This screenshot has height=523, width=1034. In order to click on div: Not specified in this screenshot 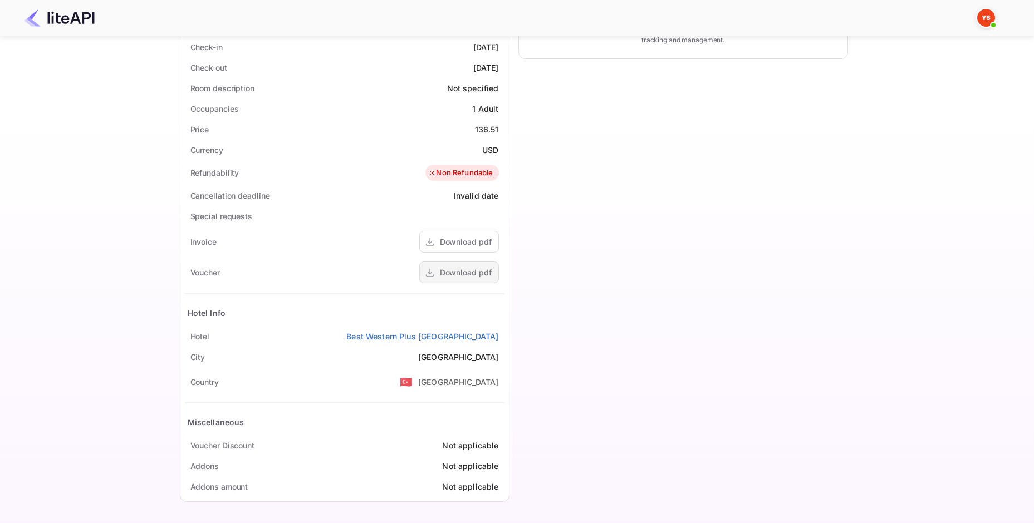, I will do `click(473, 88)`.